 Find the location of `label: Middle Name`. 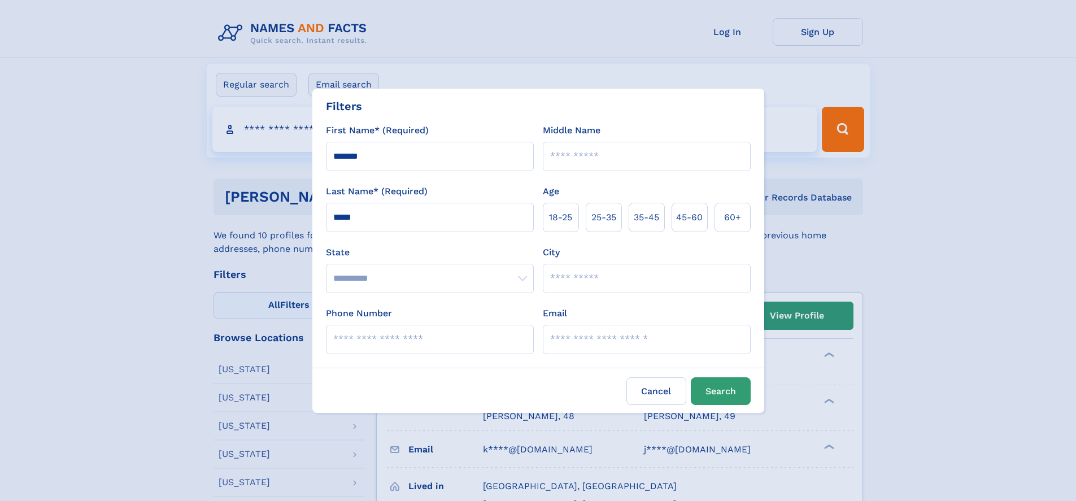

label: Middle Name is located at coordinates (572, 130).